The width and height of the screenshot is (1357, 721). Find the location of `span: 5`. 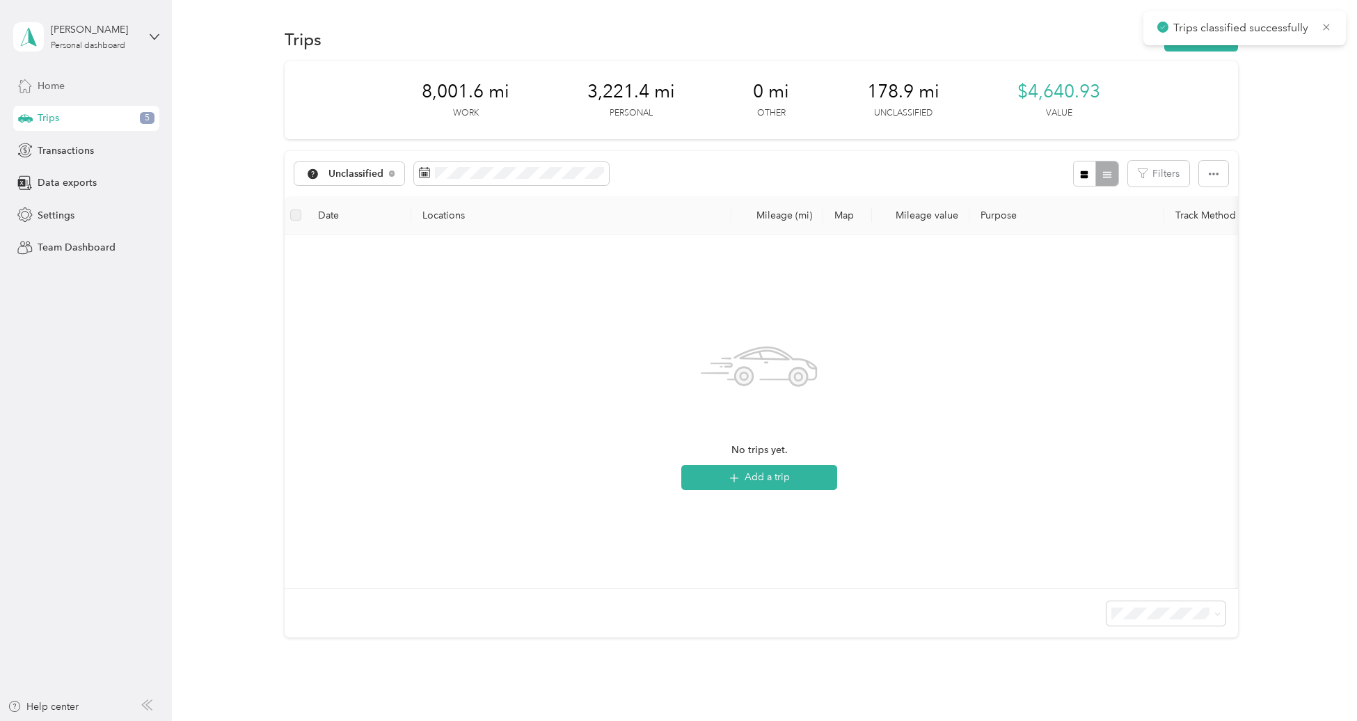

span: 5 is located at coordinates (147, 118).